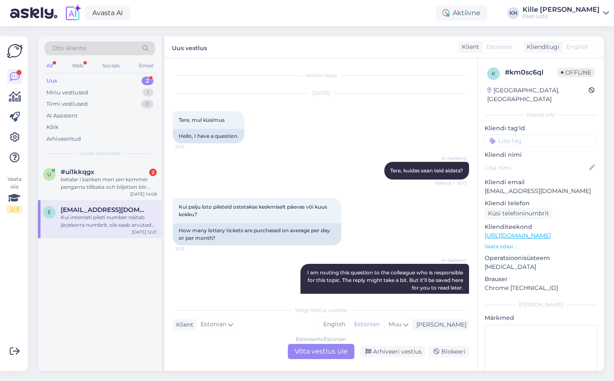  What do you see at coordinates (494, 73) in the screenshot?
I see `span: k` at bounding box center [494, 73].